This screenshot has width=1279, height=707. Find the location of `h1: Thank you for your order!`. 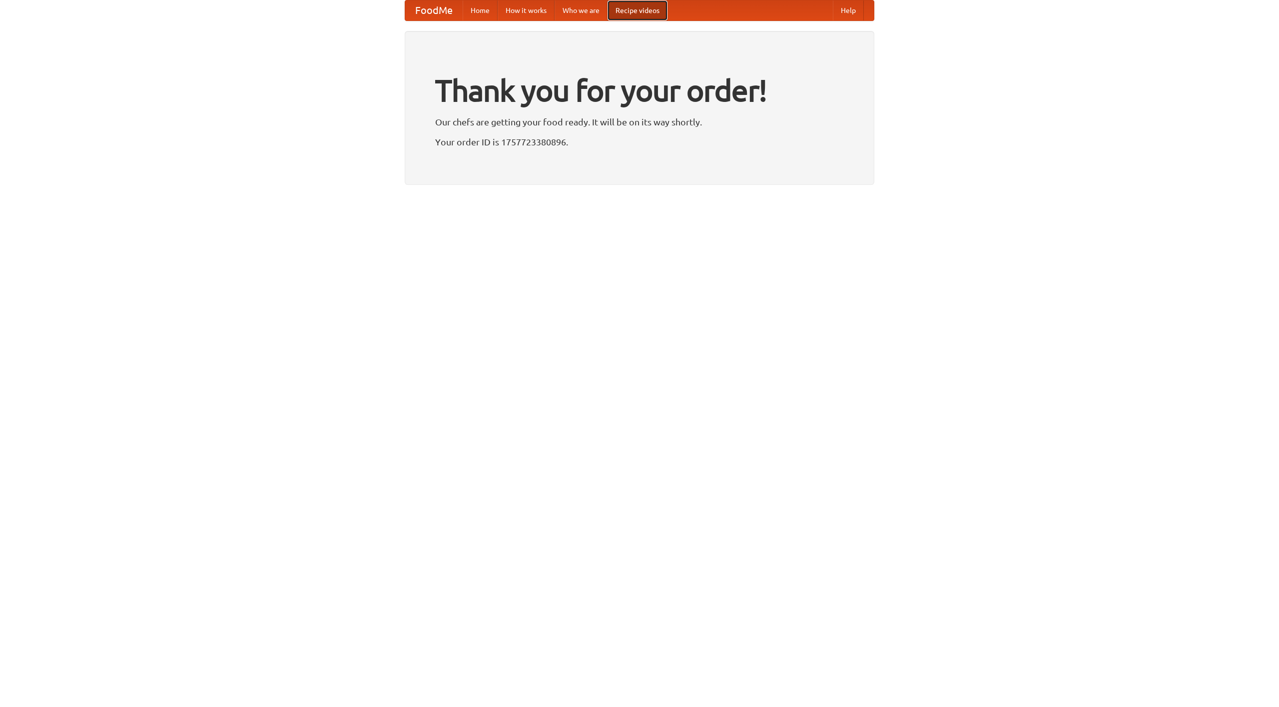

h1: Thank you for your order! is located at coordinates (640, 90).